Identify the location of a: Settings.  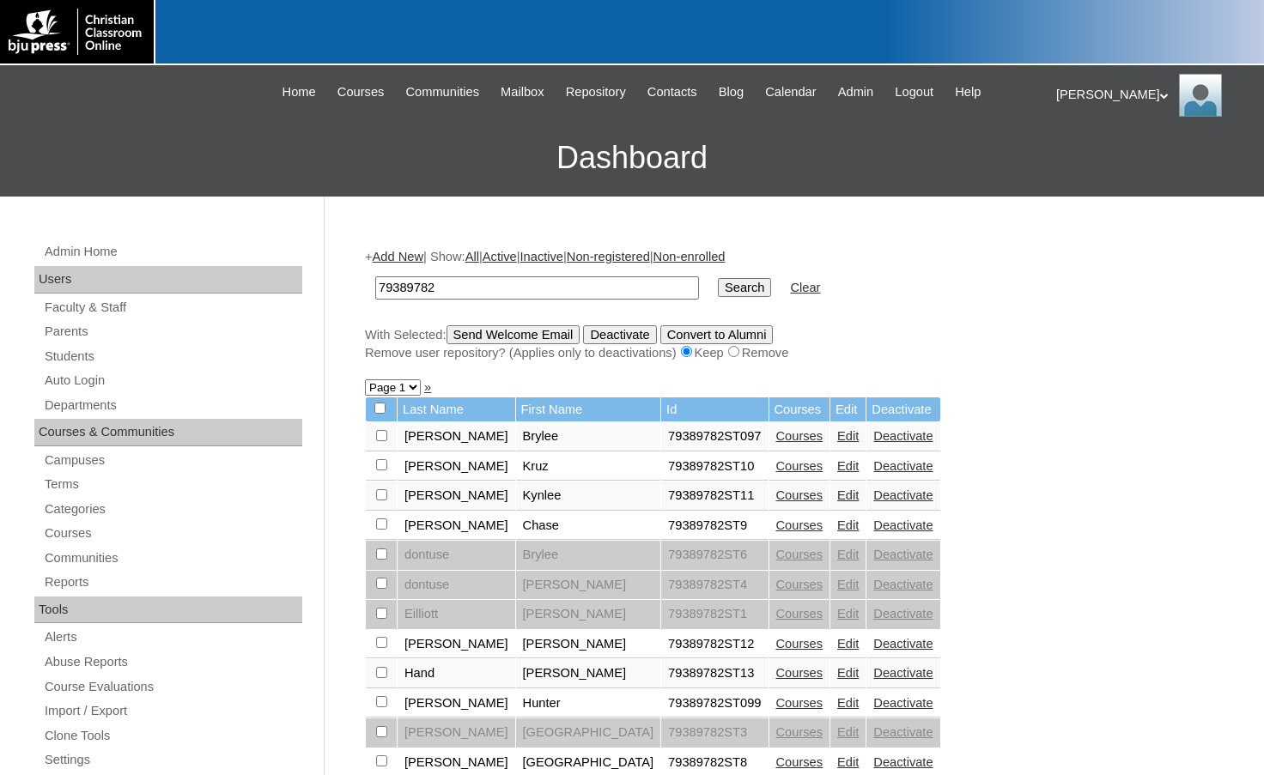
(173, 760).